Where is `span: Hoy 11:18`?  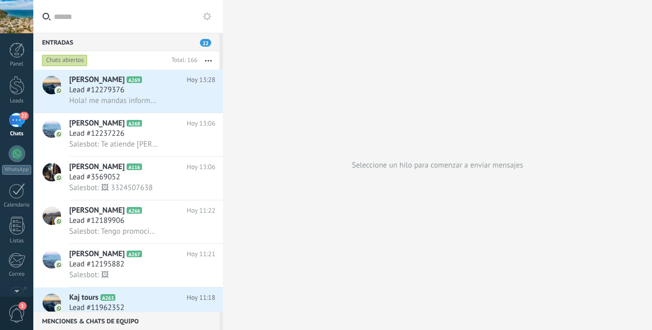
span: Hoy 11:18 is located at coordinates (201, 298).